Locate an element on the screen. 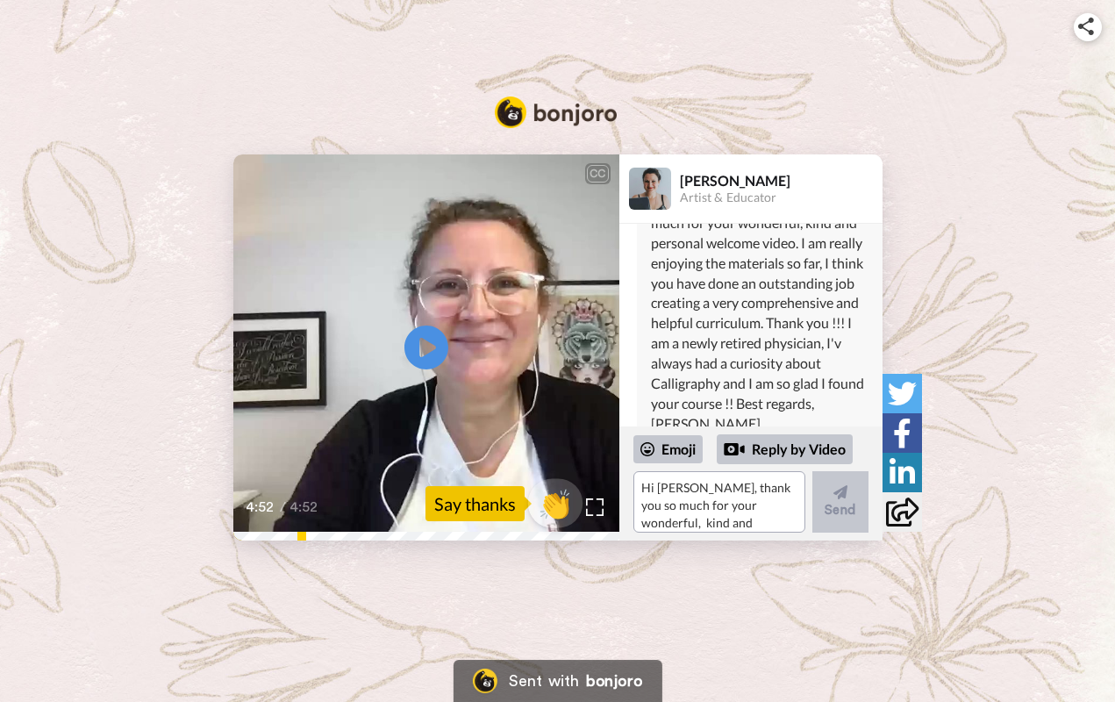 This screenshot has width=1115, height=702. img: Profile Image is located at coordinates (650, 189).